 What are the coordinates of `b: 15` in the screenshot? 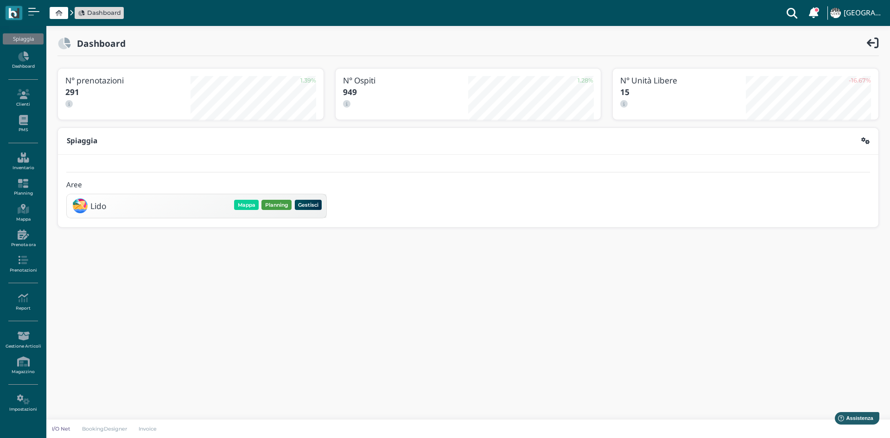 It's located at (625, 92).